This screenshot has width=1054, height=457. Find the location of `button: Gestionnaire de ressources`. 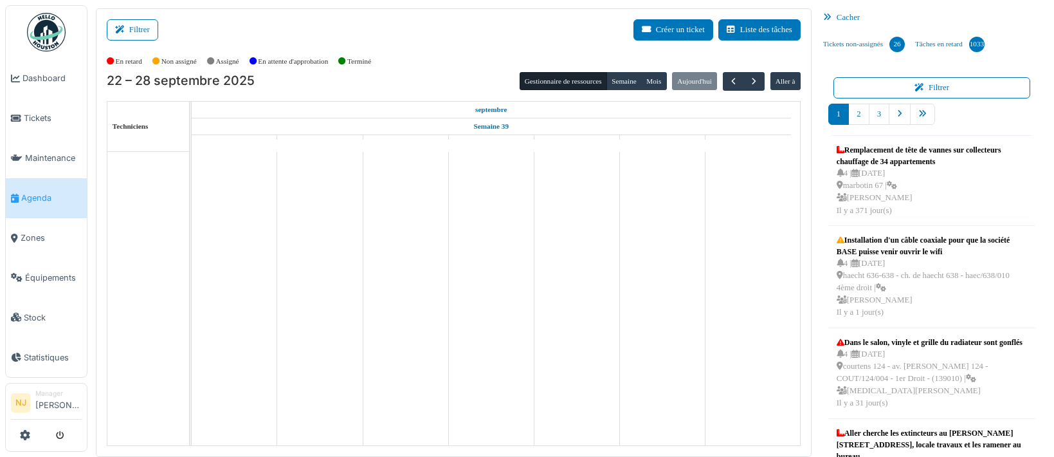

button: Gestionnaire de ressources is located at coordinates (564, 81).